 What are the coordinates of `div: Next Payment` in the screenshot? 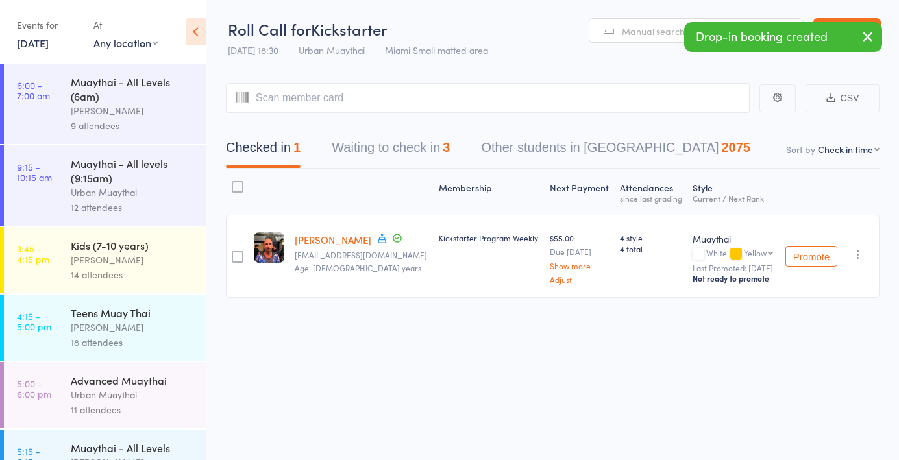 It's located at (579, 191).